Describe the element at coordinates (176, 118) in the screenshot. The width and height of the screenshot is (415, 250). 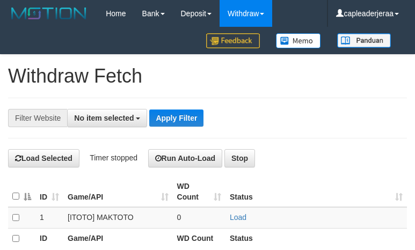
I see `button: Apply Filter` at that location.